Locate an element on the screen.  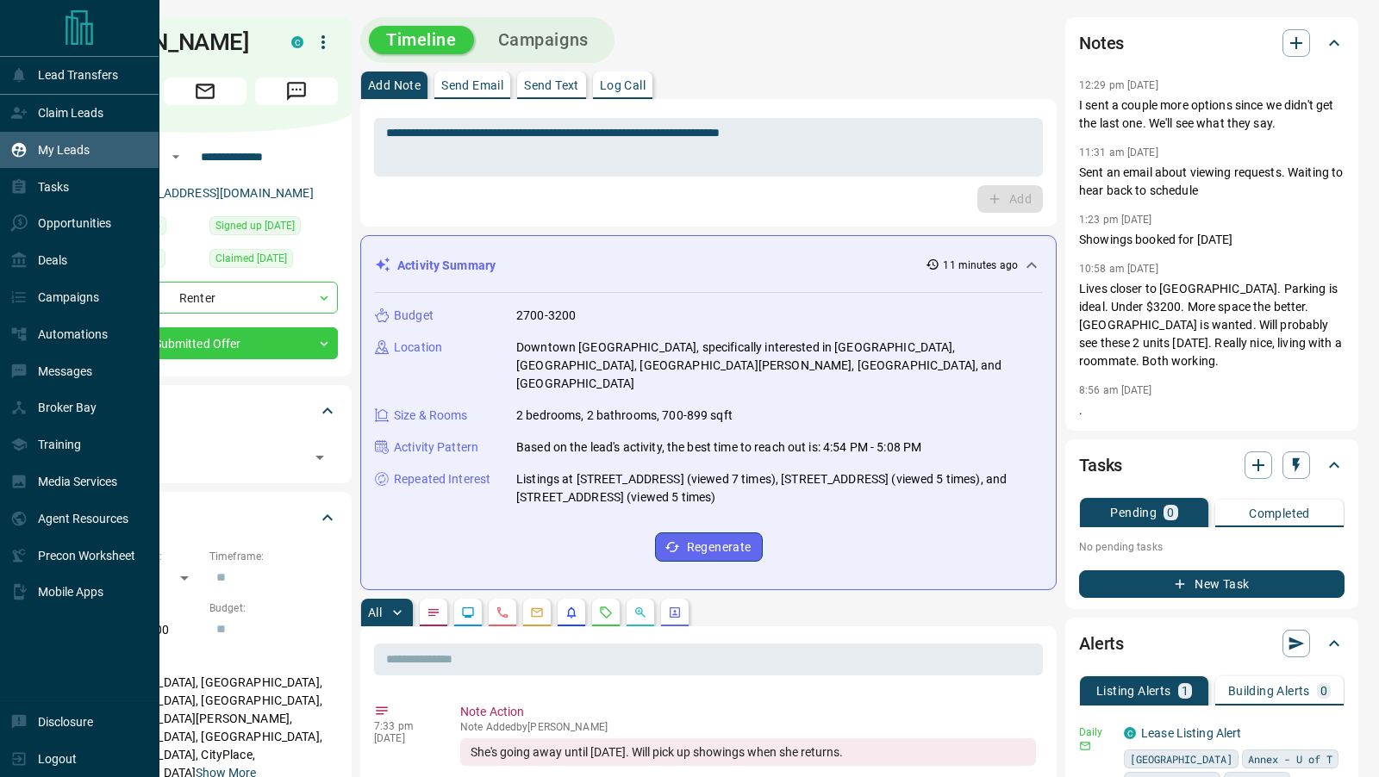
svg: Emails is located at coordinates (537, 613).